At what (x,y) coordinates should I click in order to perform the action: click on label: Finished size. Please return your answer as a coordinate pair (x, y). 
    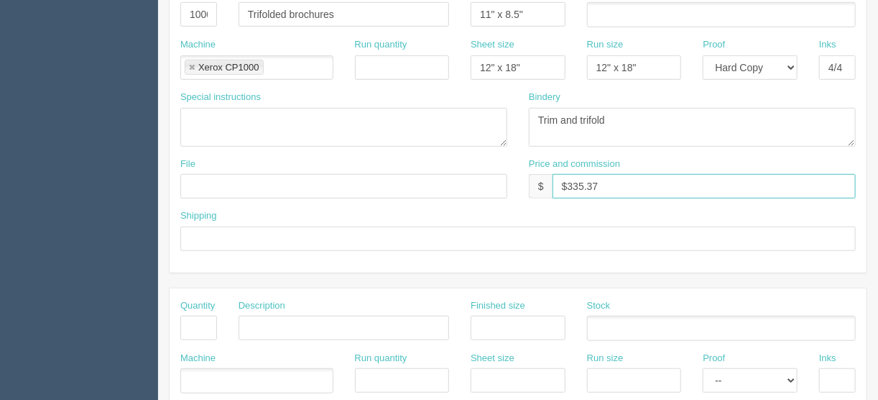
    Looking at the image, I should click on (498, 305).